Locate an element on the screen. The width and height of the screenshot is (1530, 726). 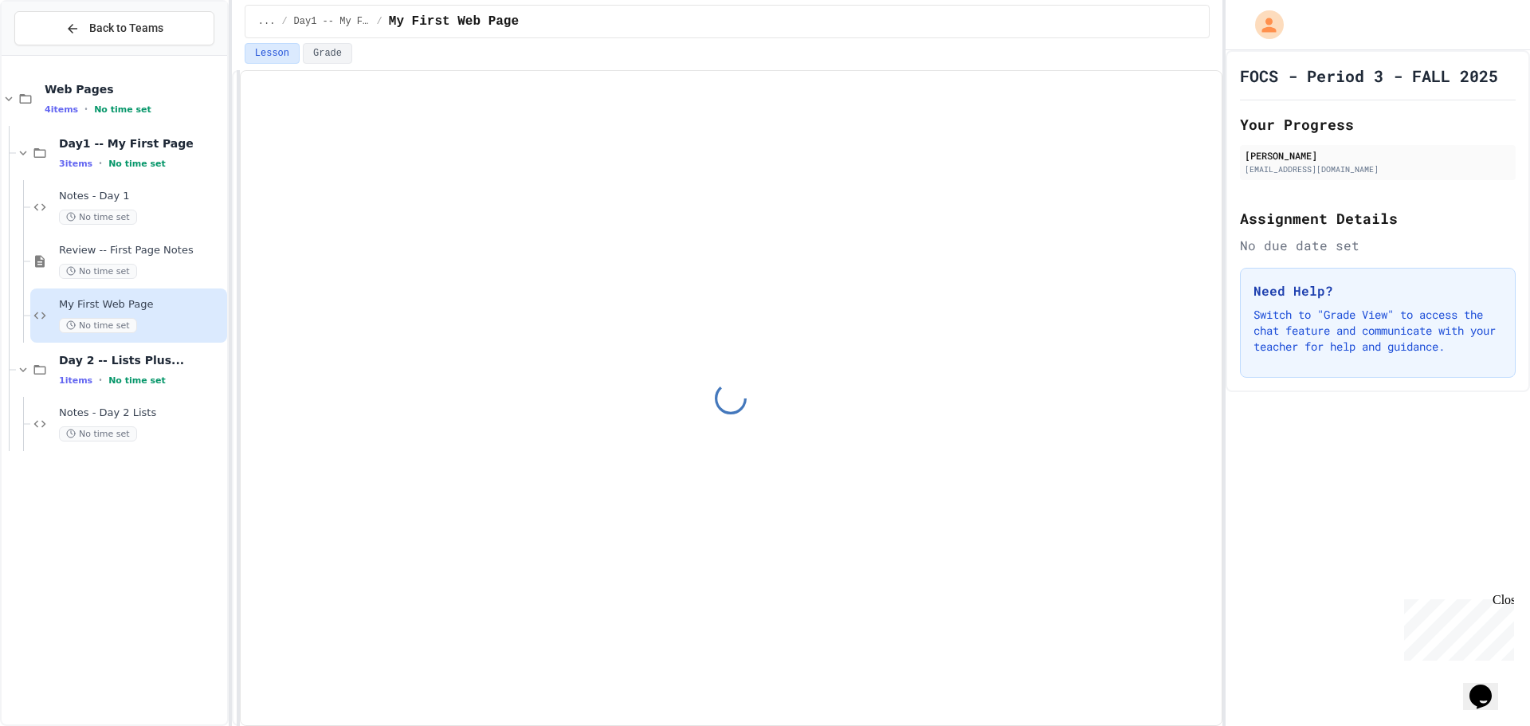
h2: Your Progress is located at coordinates (1378, 124).